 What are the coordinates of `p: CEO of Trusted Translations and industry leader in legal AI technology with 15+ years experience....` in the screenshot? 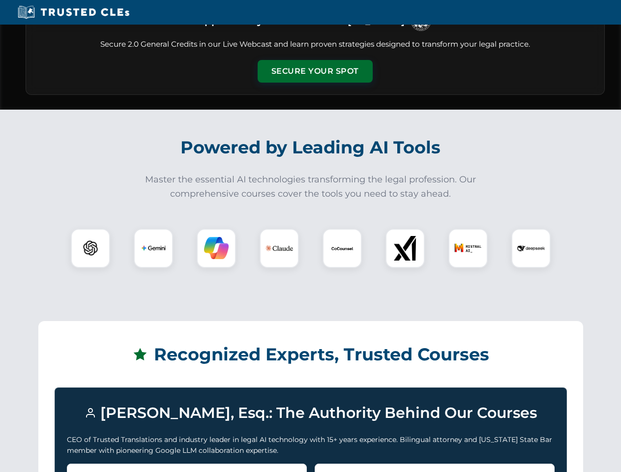 It's located at (311, 445).